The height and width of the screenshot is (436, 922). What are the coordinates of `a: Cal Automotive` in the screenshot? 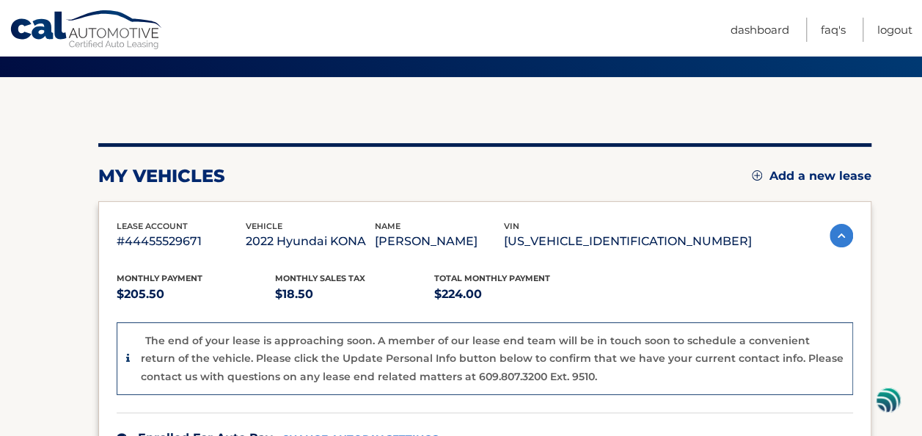 It's located at (87, 31).